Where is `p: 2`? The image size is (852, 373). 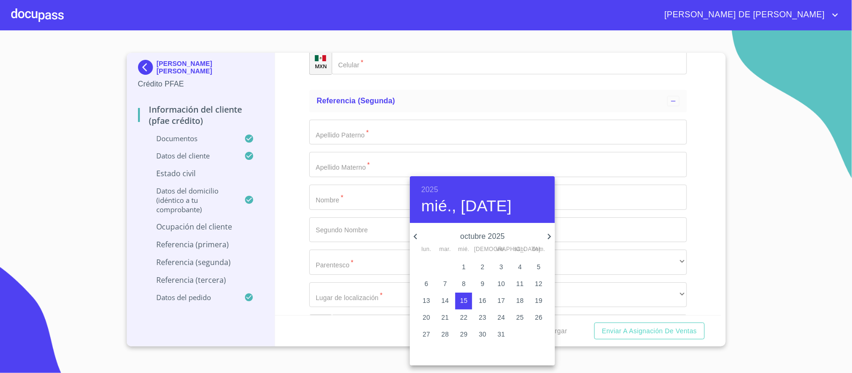
p: 2 is located at coordinates (482, 267).